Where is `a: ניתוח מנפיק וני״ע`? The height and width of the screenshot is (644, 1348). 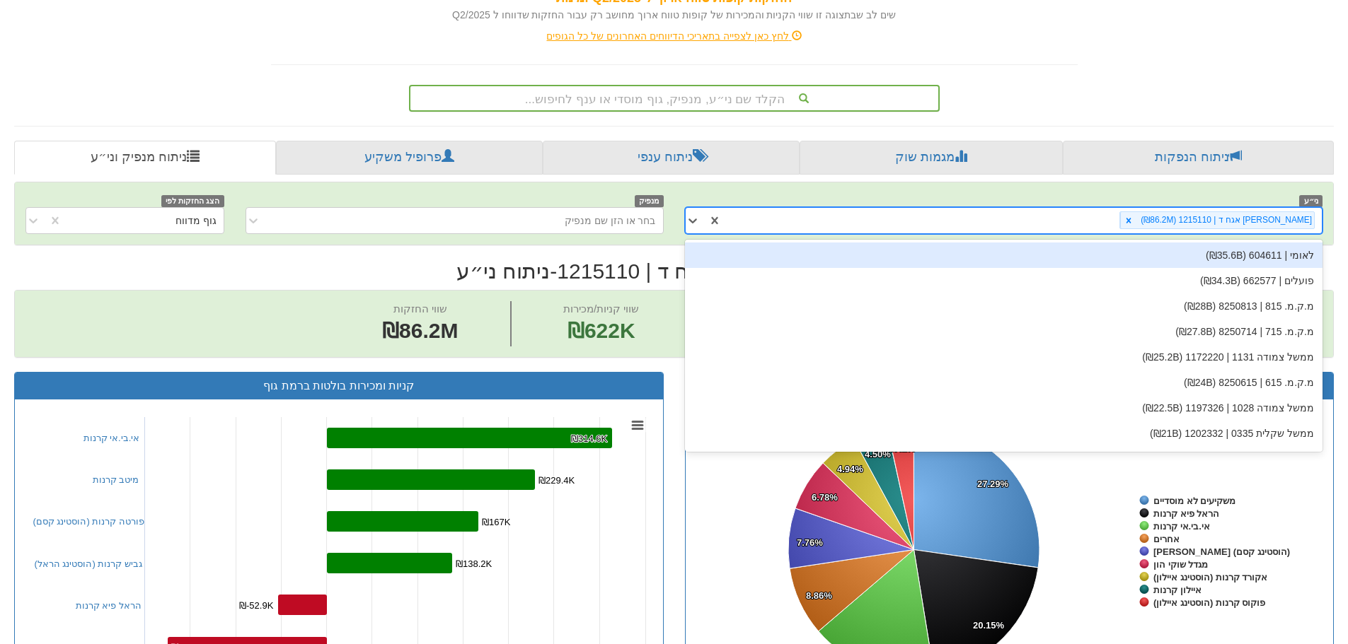 a: ניתוח מנפיק וני״ע is located at coordinates (145, 158).